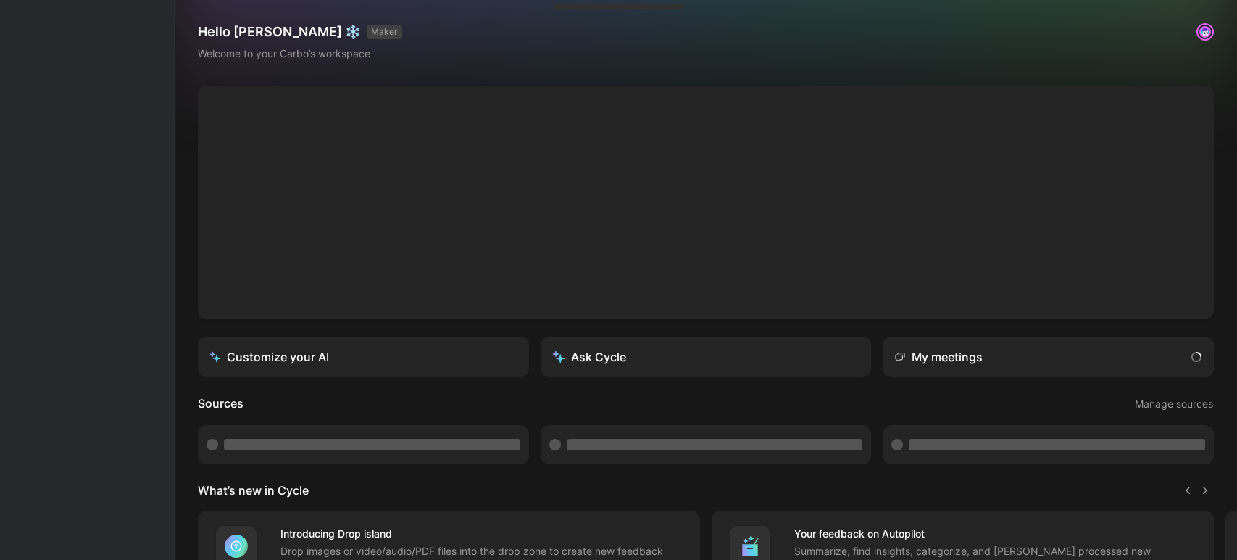 This screenshot has height=560, width=1237. What do you see at coordinates (1174, 404) in the screenshot?
I see `span: Manage sources` at bounding box center [1174, 404].